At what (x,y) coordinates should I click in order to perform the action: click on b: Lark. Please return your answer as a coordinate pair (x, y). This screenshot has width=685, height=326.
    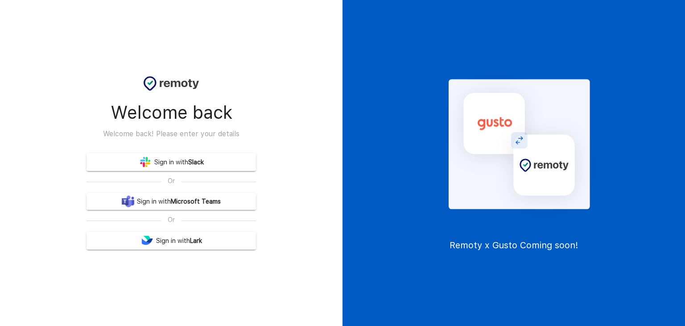
    Looking at the image, I should click on (196, 240).